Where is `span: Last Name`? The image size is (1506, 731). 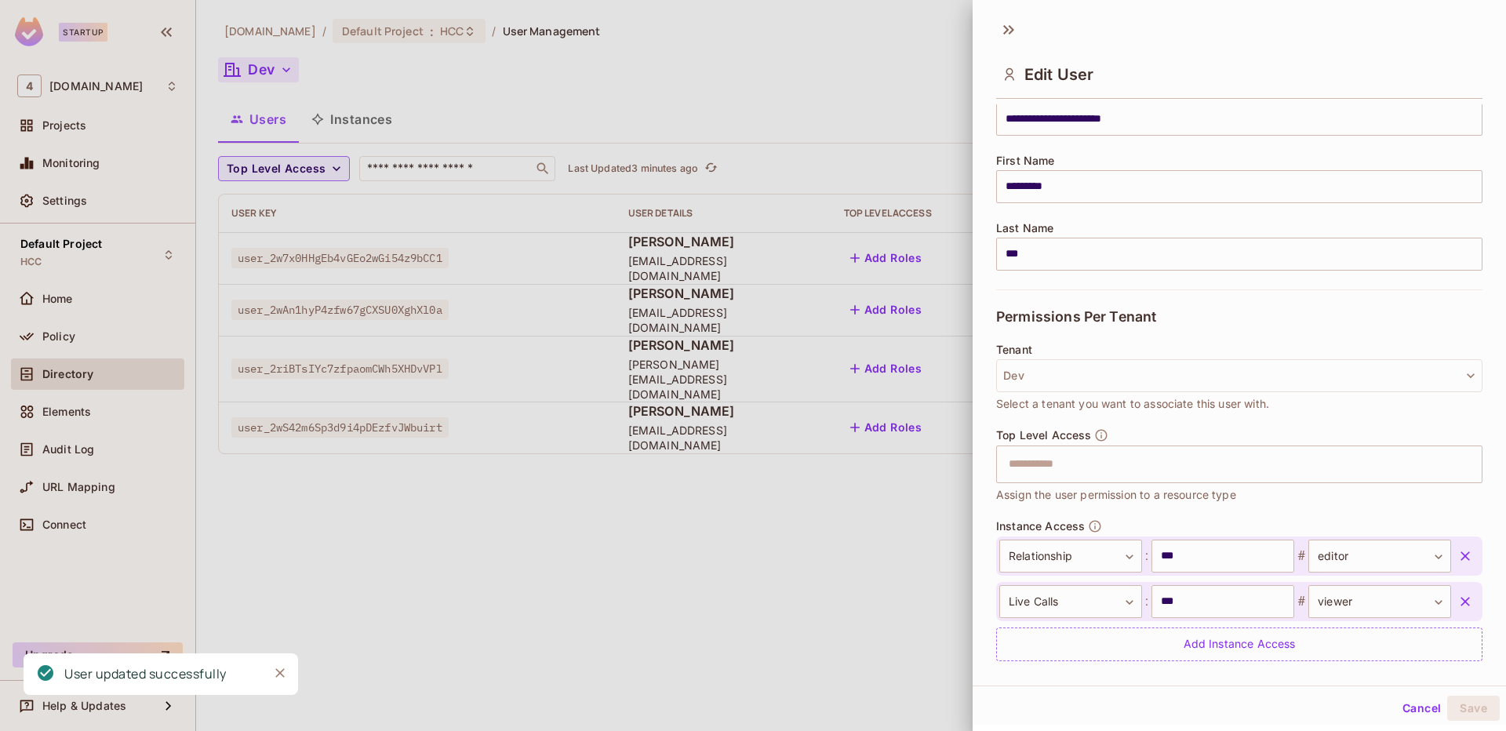 span: Last Name is located at coordinates (1024, 228).